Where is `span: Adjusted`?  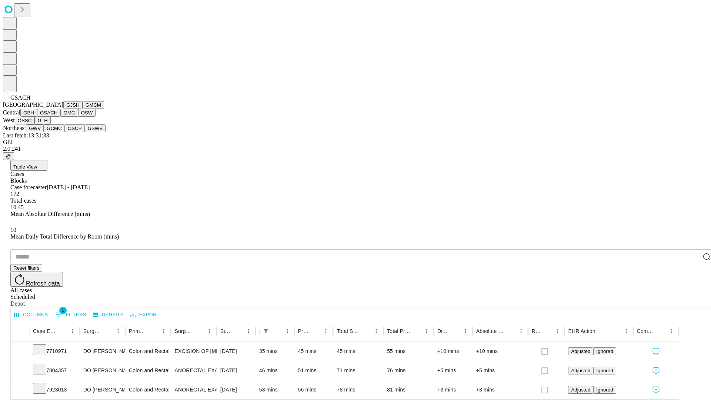 span: Adjusted is located at coordinates (581, 370).